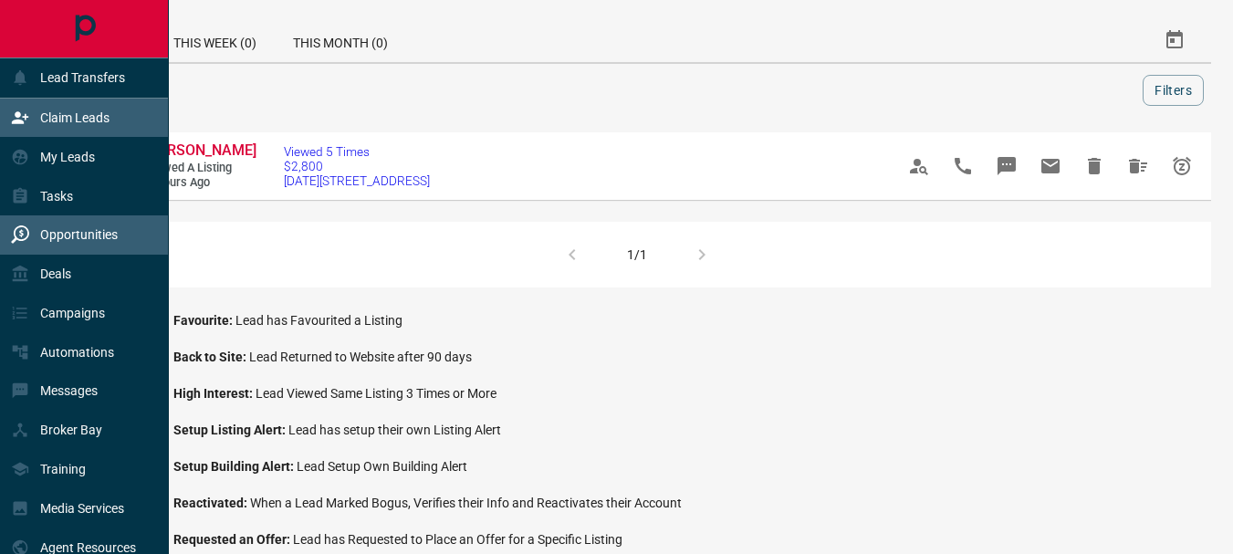 This screenshot has width=1233, height=554. Describe the element at coordinates (1007, 166) in the screenshot. I see `span: Message` at that location.